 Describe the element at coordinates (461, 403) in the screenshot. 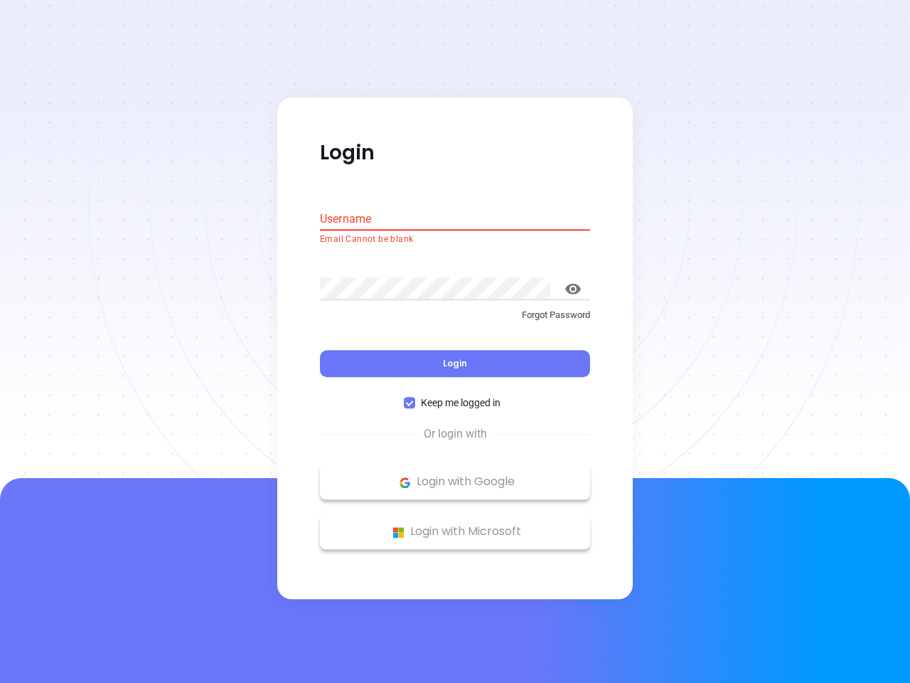

I see `span: Keep me logged in` at that location.